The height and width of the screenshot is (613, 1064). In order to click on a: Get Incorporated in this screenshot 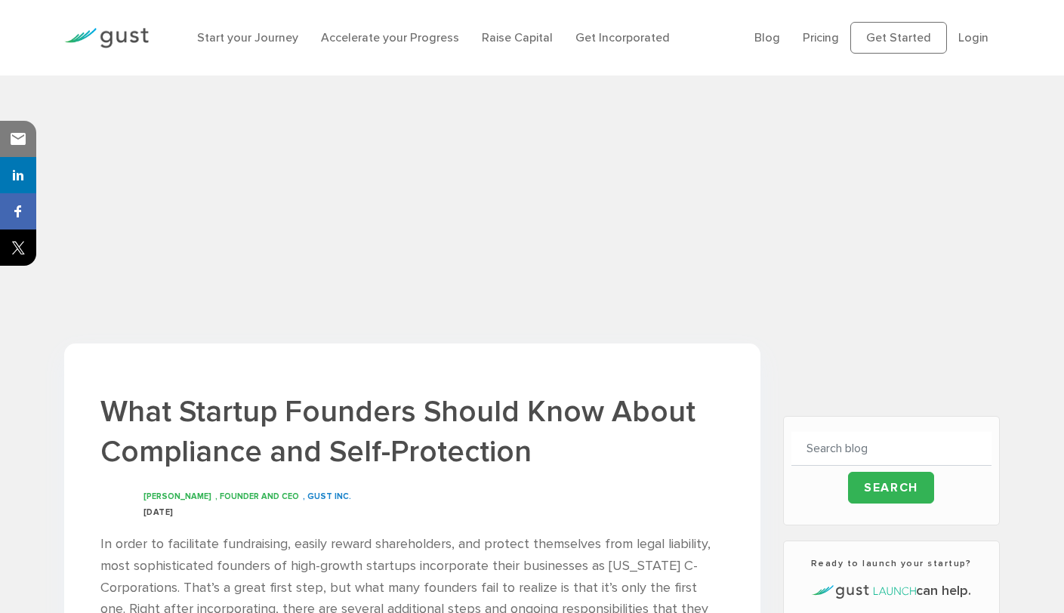, I will do `click(622, 37)`.